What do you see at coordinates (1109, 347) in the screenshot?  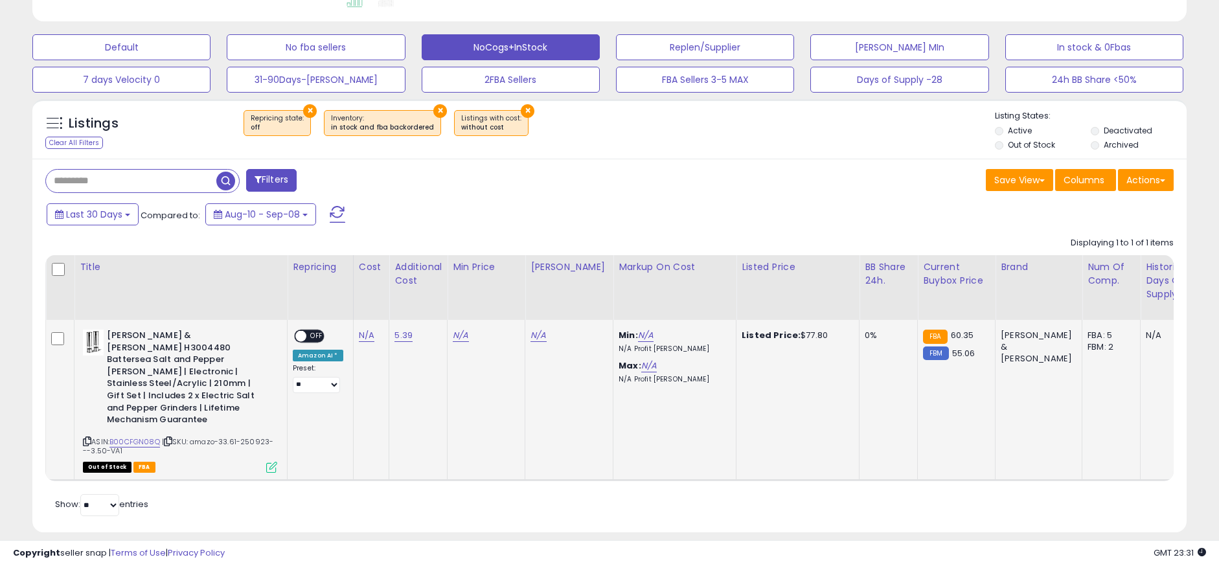 I see `div: FBM: 2` at bounding box center [1109, 347].